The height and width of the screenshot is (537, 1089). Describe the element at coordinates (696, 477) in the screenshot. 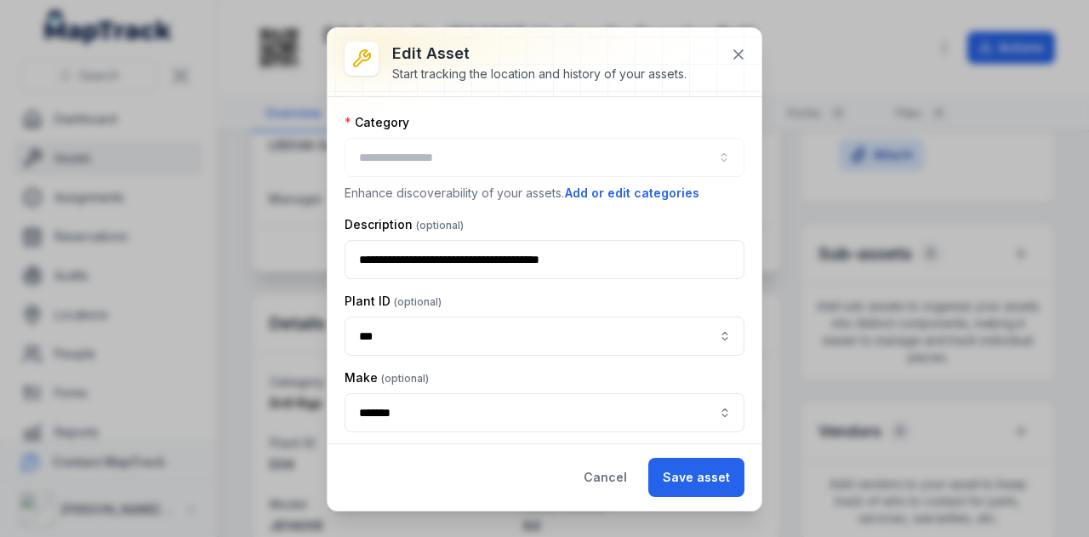

I see `button: Save asset` at that location.